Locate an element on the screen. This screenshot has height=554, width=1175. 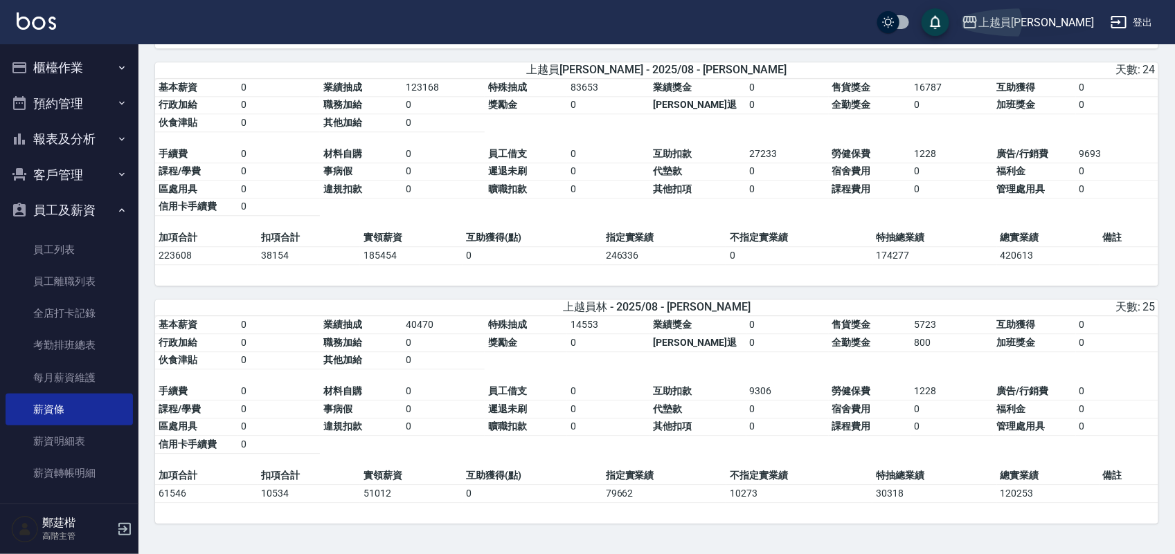
span: 行政加給 is located at coordinates (178, 343).